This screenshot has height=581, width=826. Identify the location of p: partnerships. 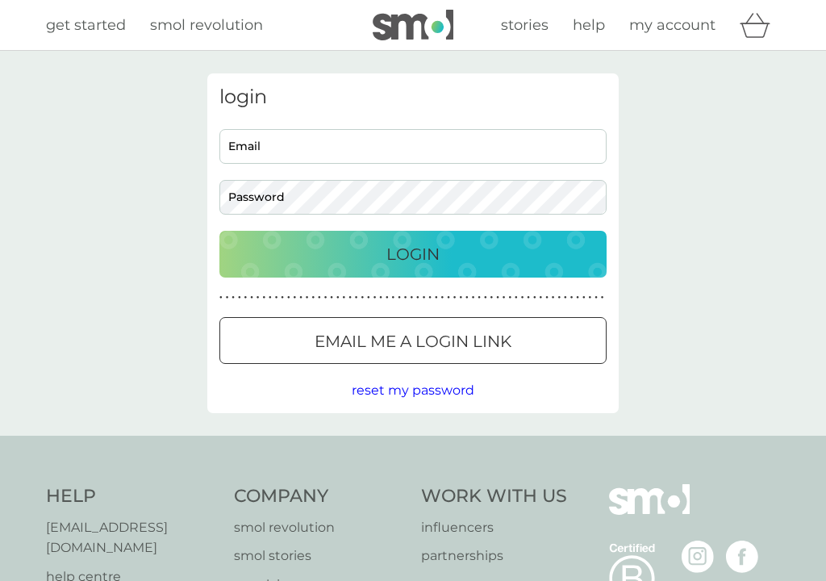
(494, 556).